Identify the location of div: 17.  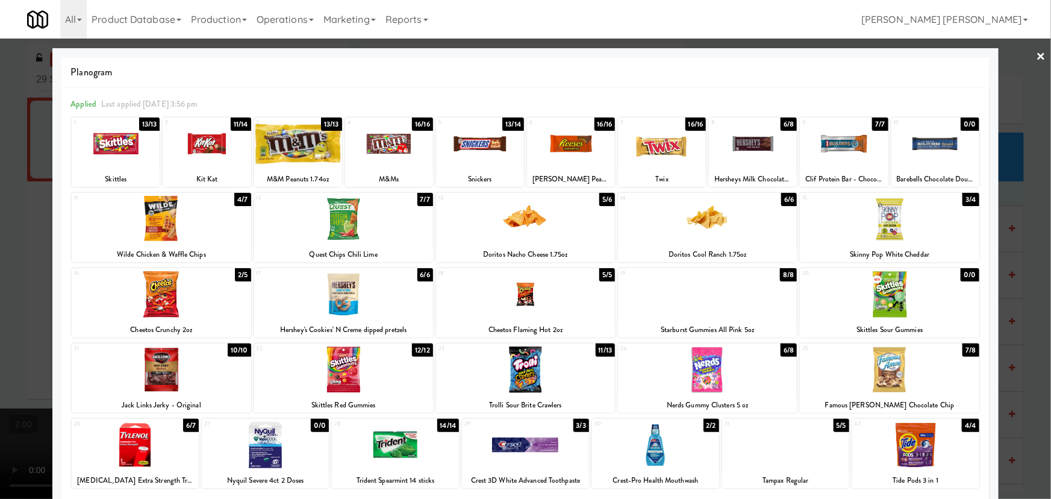
(300, 273).